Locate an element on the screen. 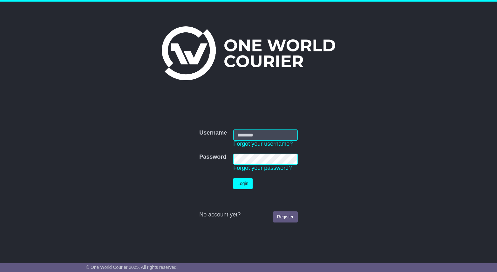  a: Forgot your username? is located at coordinates (263, 144).